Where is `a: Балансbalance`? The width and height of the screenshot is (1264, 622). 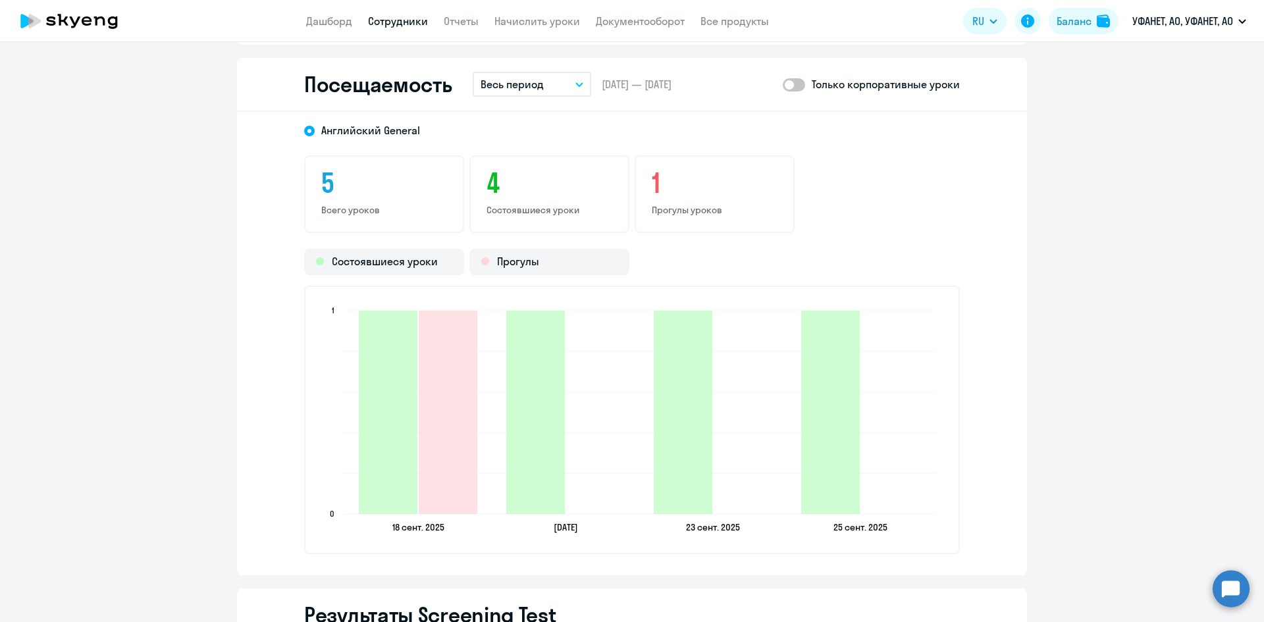 a: Балансbalance is located at coordinates (1083, 21).